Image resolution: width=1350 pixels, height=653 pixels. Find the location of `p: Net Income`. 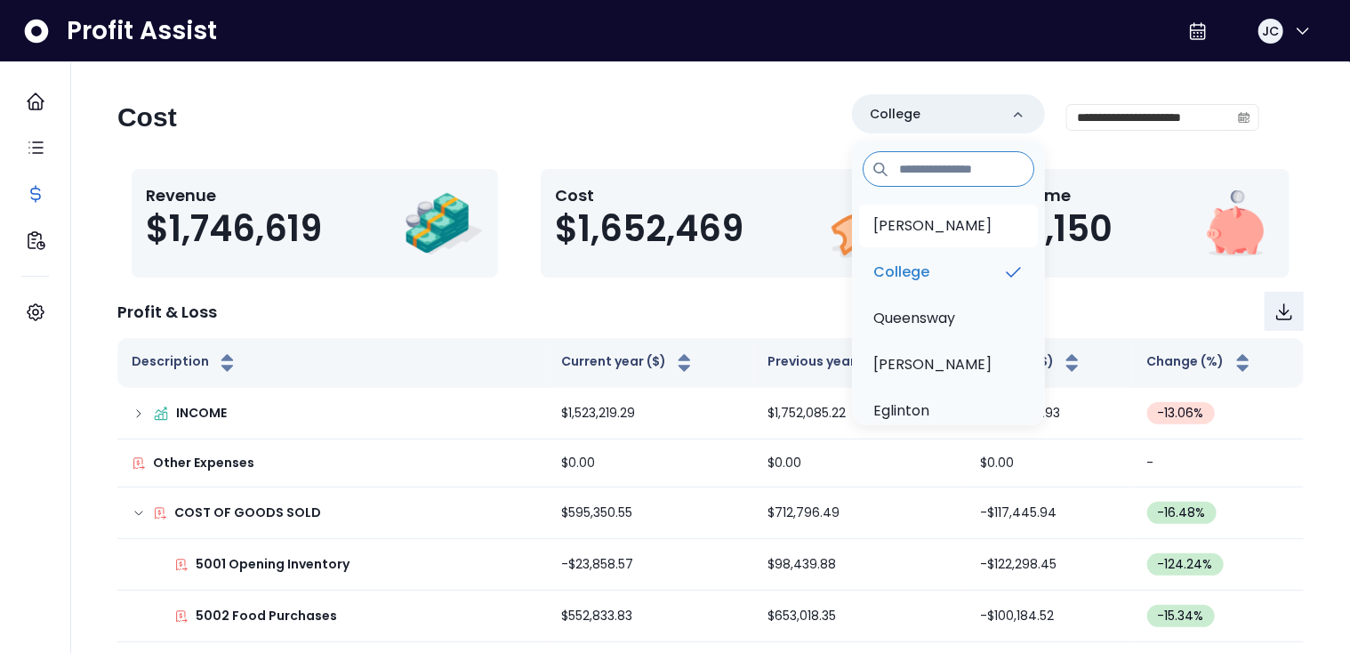

p: Net Income is located at coordinates (1045, 195).